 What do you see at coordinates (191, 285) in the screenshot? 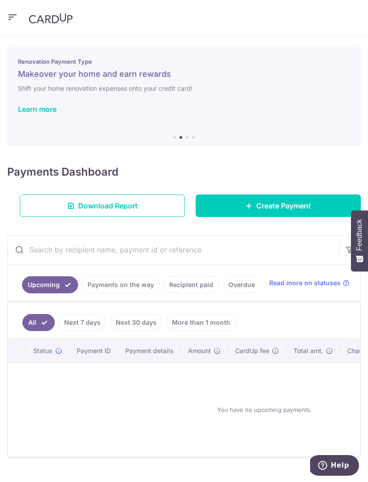
I see `a: Recipient paid` at bounding box center [191, 285].